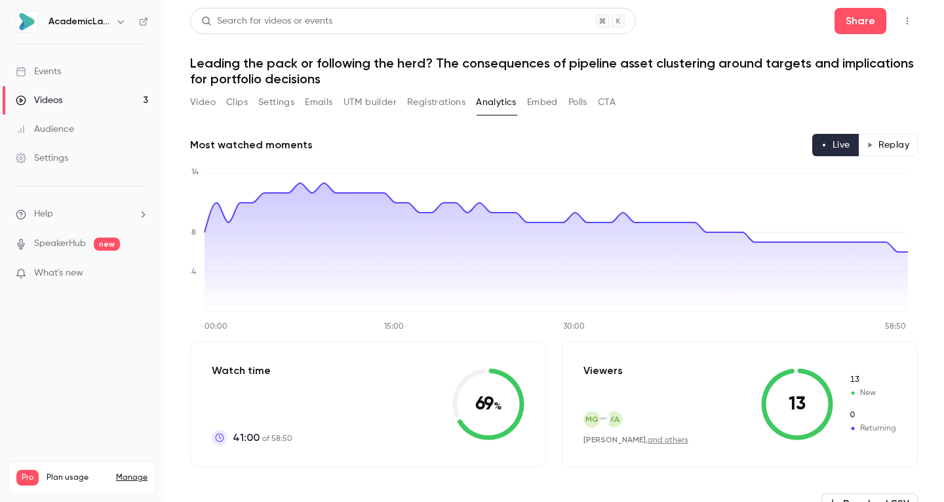  Describe the element at coordinates (132, 477) in the screenshot. I see `a: Manage` at that location.